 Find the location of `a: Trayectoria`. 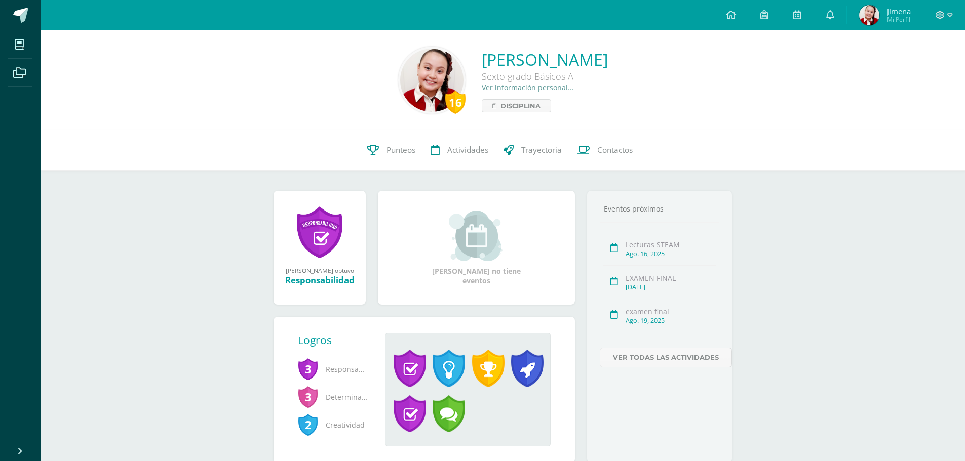

a: Trayectoria is located at coordinates (532, 150).